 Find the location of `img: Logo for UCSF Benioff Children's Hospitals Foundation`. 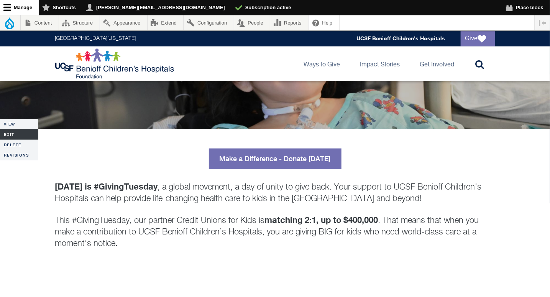

img: Logo for UCSF Benioff Children's Hospitals Foundation is located at coordinates (115, 64).